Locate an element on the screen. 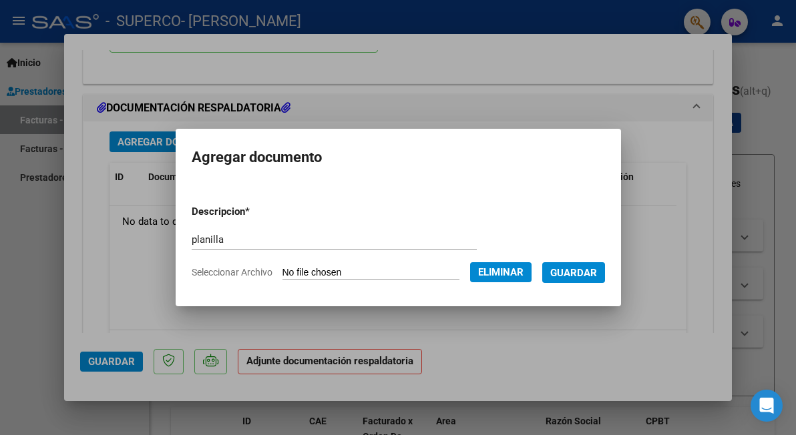 This screenshot has width=796, height=435. span: Guardar is located at coordinates (574, 273).